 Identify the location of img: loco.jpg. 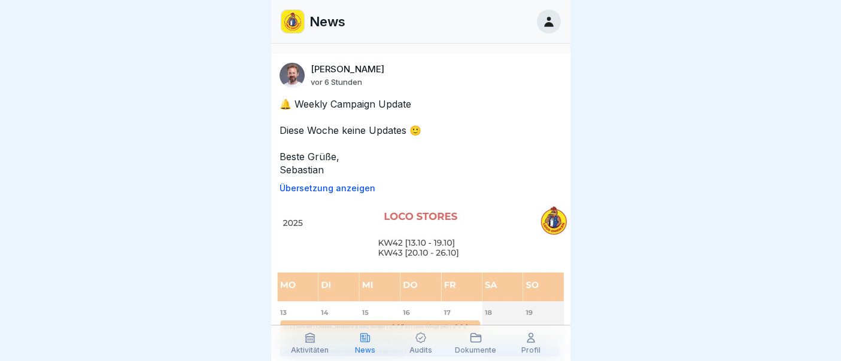
(293, 22).